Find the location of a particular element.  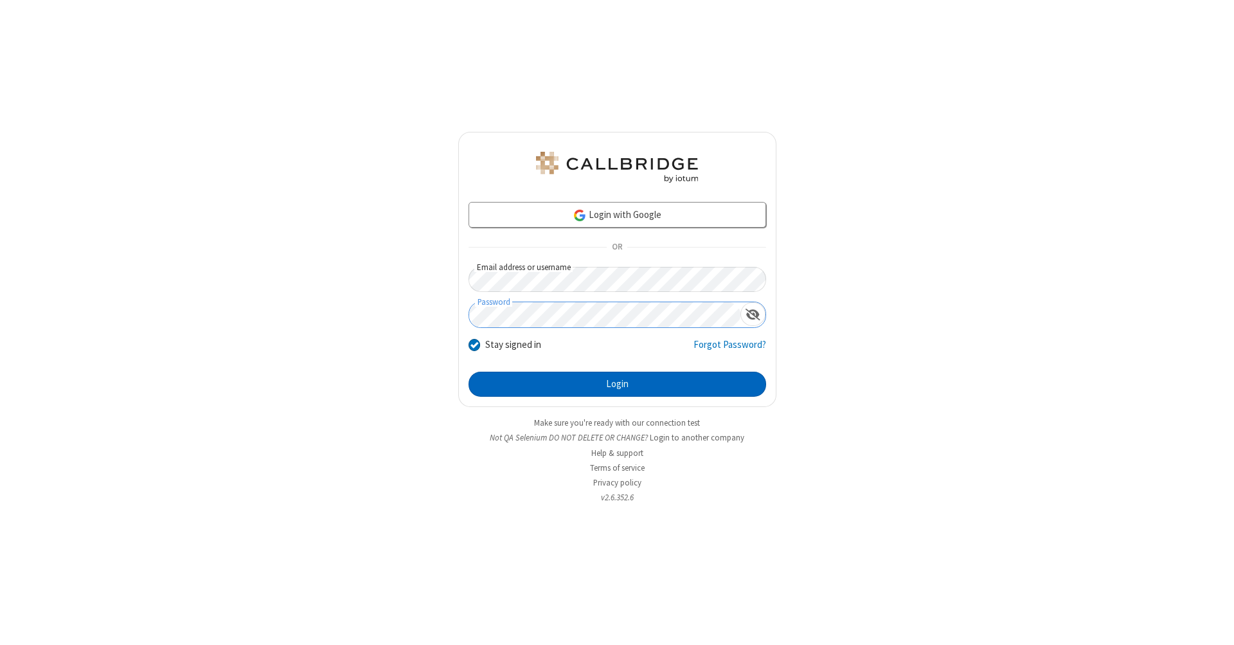

button: Login is located at coordinates (617, 384).